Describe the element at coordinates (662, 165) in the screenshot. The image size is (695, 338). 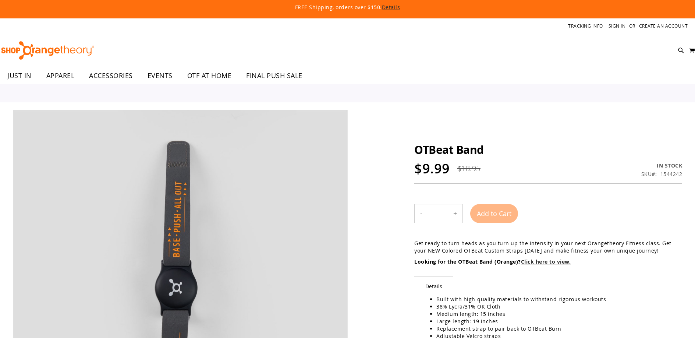
I see `div: Availability` at that location.